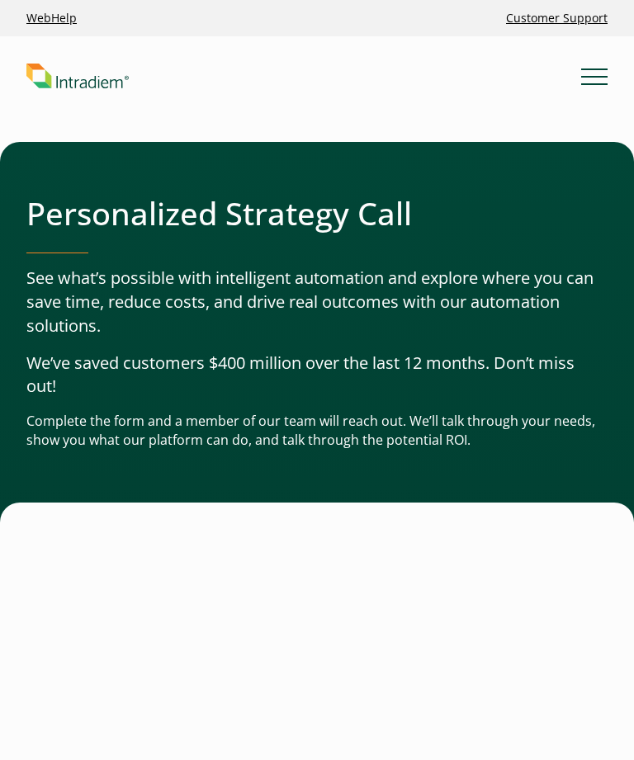  I want to click on button: Mobile Navigation Button, so click(594, 76).